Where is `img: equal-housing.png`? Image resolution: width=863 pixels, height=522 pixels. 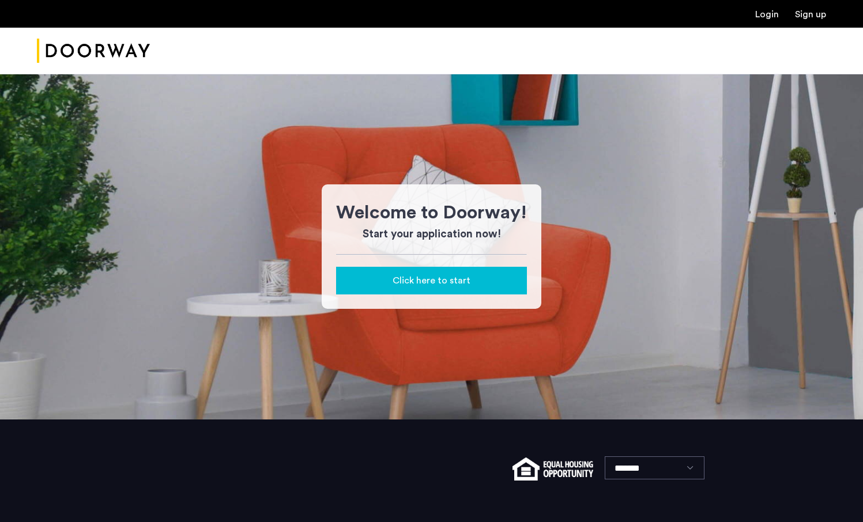 img: equal-housing.png is located at coordinates (552, 469).